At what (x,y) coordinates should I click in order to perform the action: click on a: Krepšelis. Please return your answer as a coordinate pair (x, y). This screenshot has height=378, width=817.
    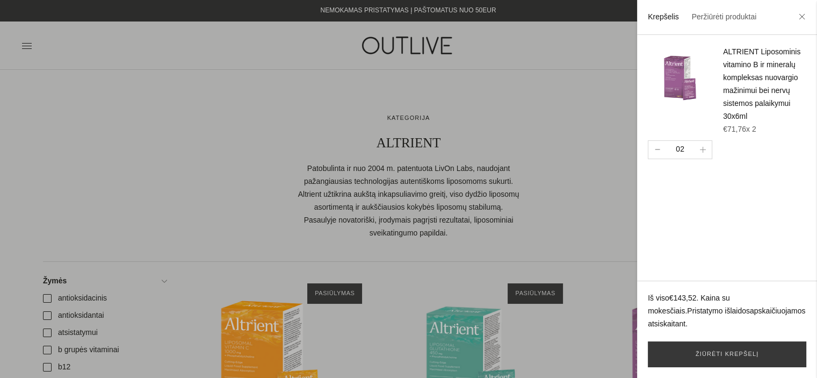
    Looking at the image, I should click on (663, 17).